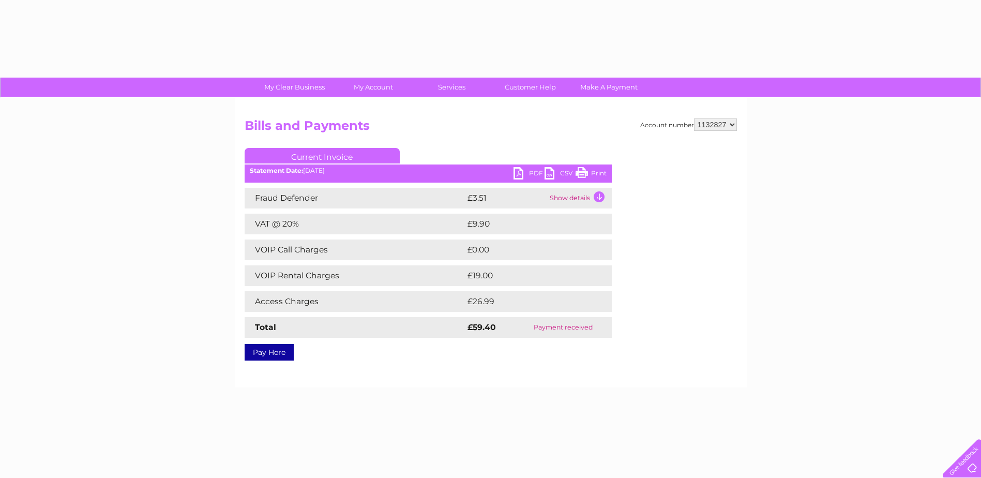  Describe the element at coordinates (482, 327) in the screenshot. I see `strong: £59.40` at that location.